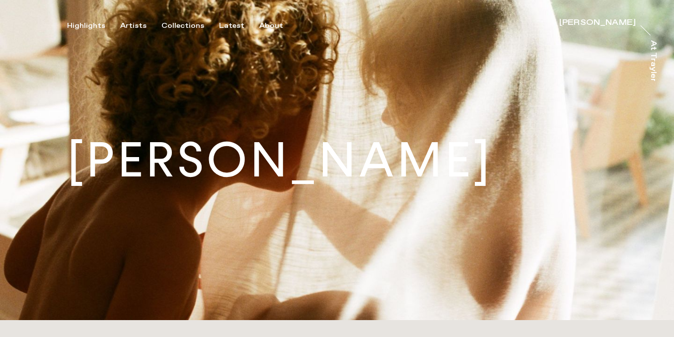 This screenshot has height=337, width=674. I want to click on div: At Trayler, so click(653, 61).